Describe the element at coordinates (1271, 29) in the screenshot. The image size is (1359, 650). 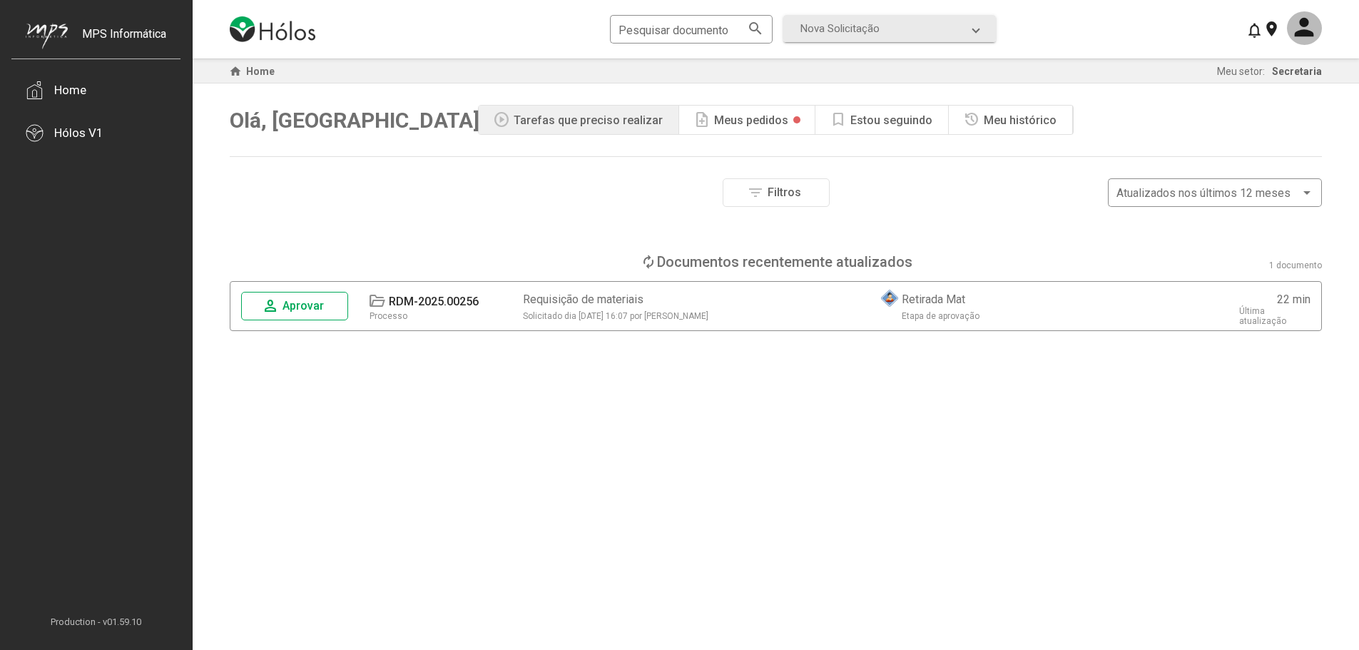
I see `mat-icon: location_on` at that location.